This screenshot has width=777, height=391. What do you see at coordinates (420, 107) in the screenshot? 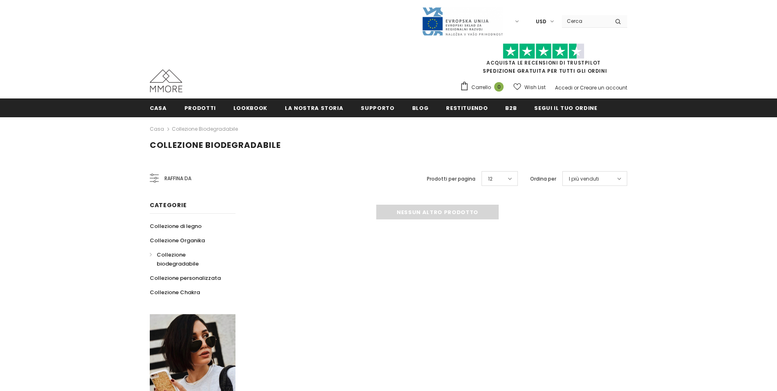
I see `a: Blog` at bounding box center [420, 107].